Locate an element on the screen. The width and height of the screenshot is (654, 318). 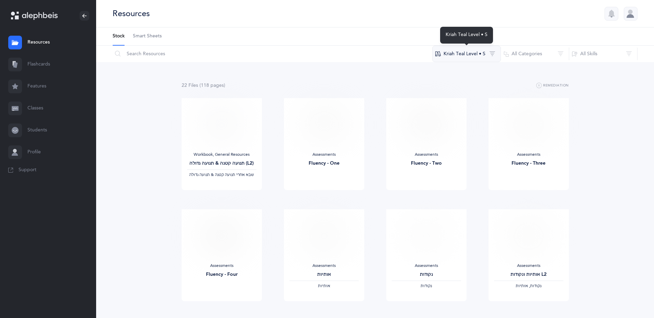
div: Fluency - Three is located at coordinates (528, 163).